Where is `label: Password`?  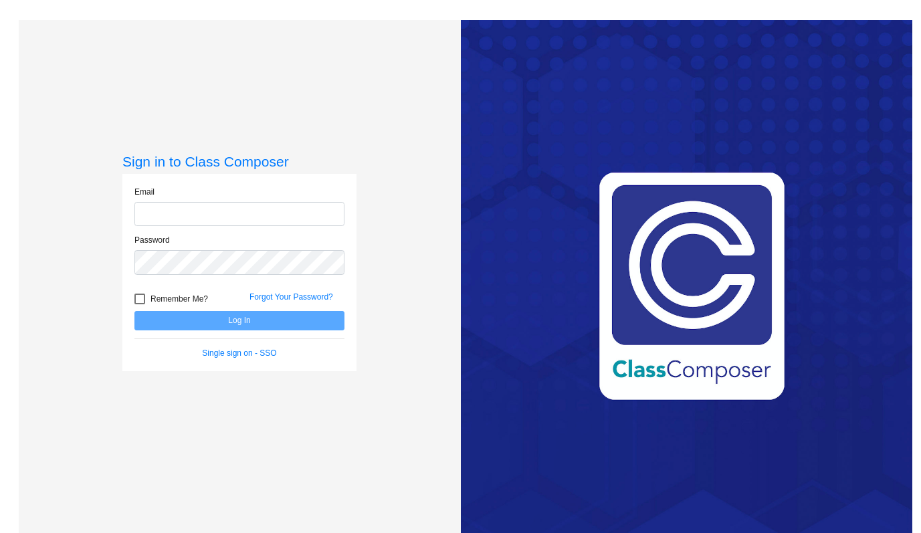 label: Password is located at coordinates (152, 240).